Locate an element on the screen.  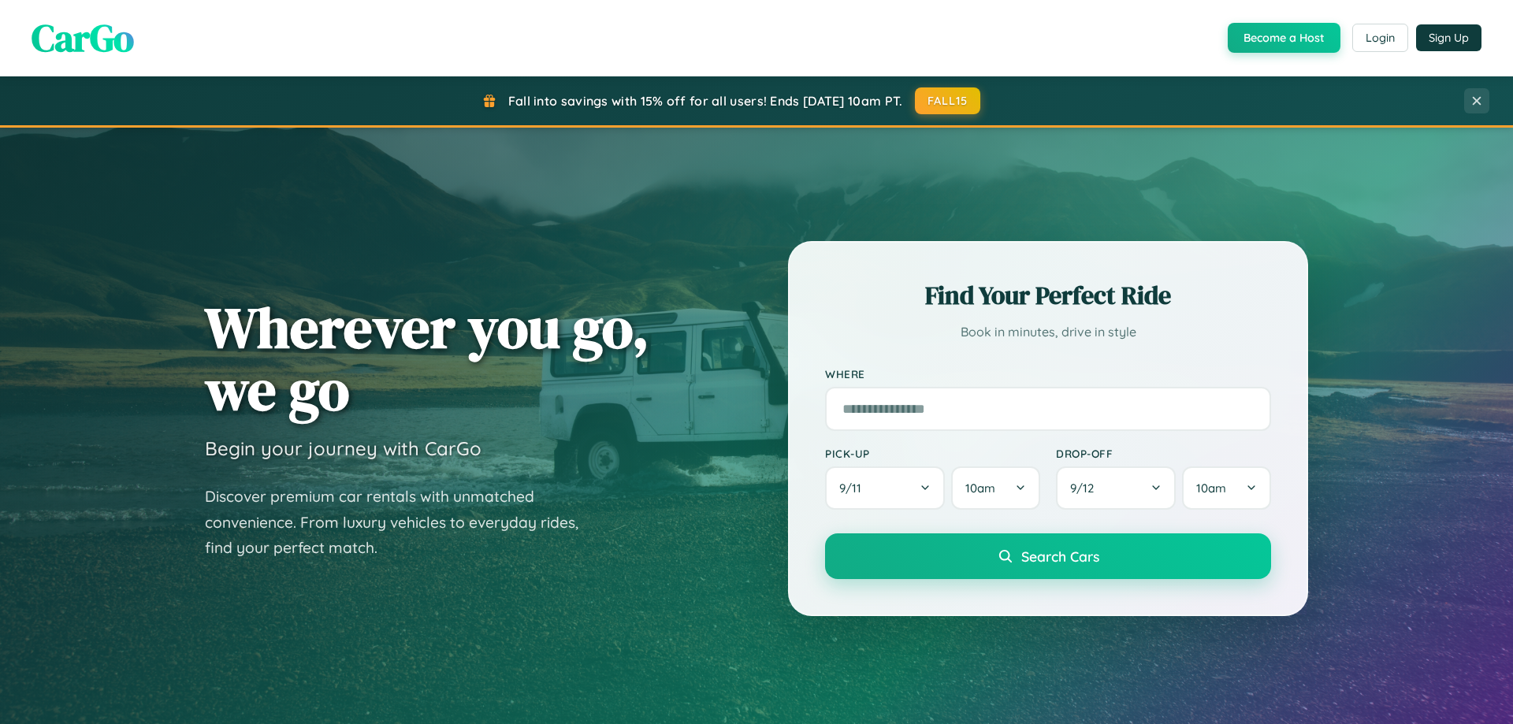
h3: Begin your journey with CarGo is located at coordinates (343, 448).